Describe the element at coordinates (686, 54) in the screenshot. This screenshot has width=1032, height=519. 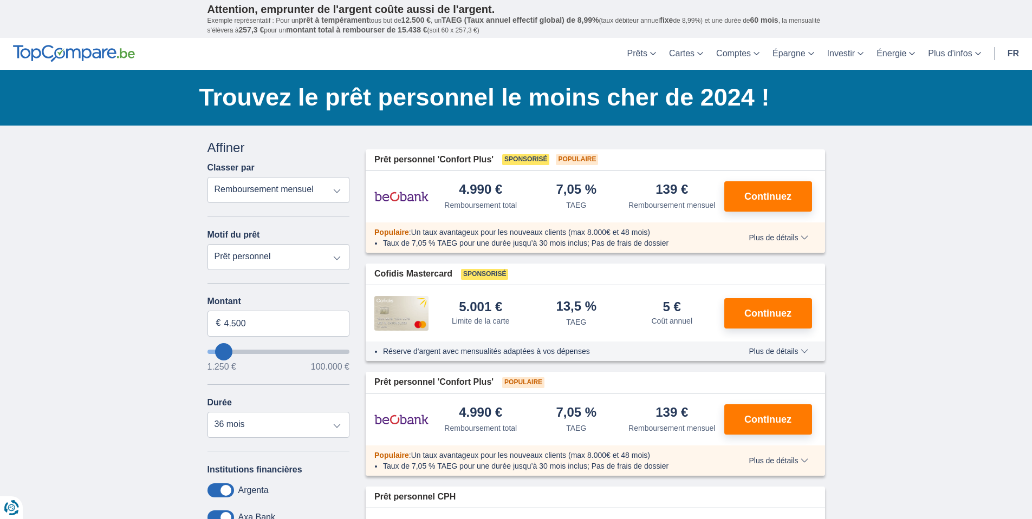
I see `a: Cartes` at that location.